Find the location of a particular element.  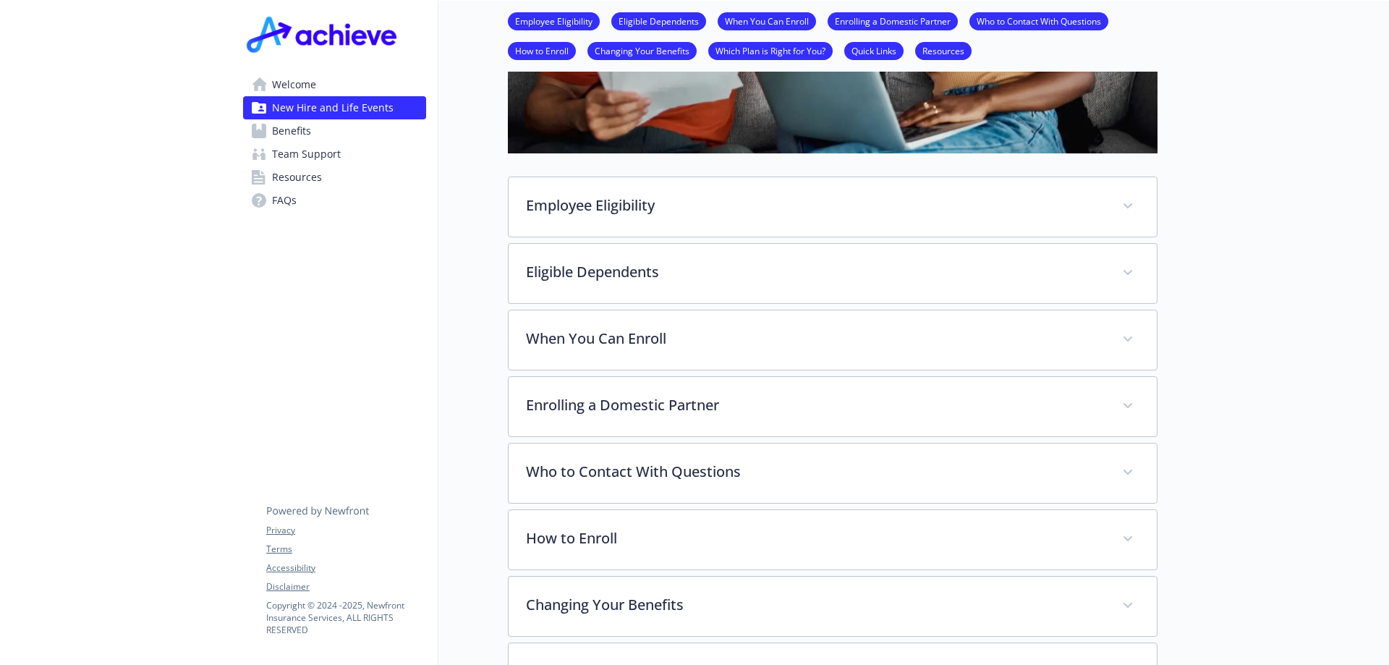

span: Benefits is located at coordinates (292, 131).